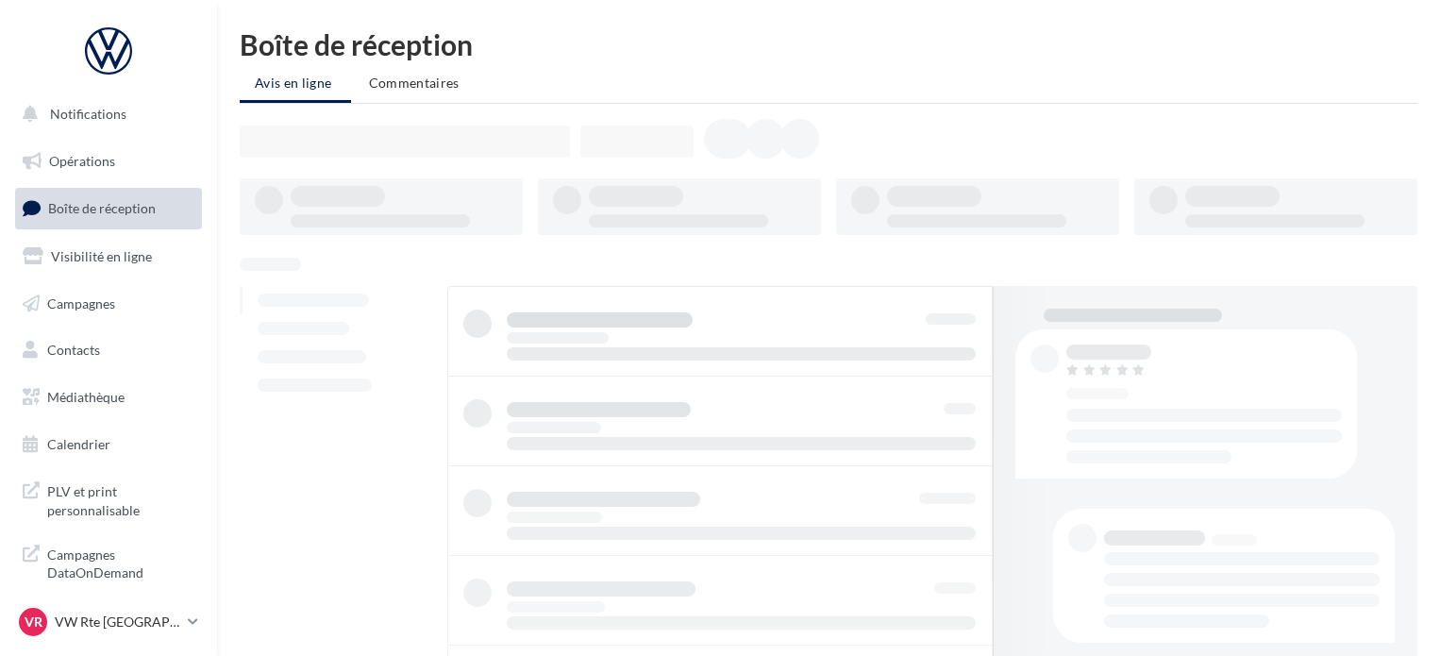 This screenshot has height=656, width=1440. Describe the element at coordinates (105, 114) in the screenshot. I see `button: Notifications` at that location.